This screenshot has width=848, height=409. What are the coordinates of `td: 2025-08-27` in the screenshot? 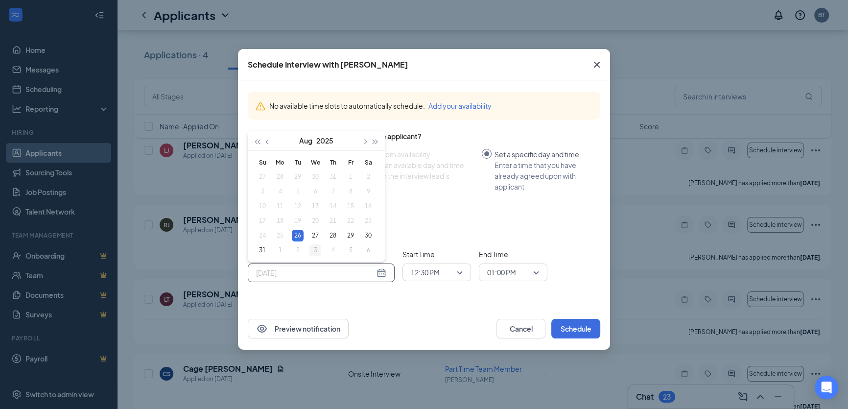 It's located at (315, 235).